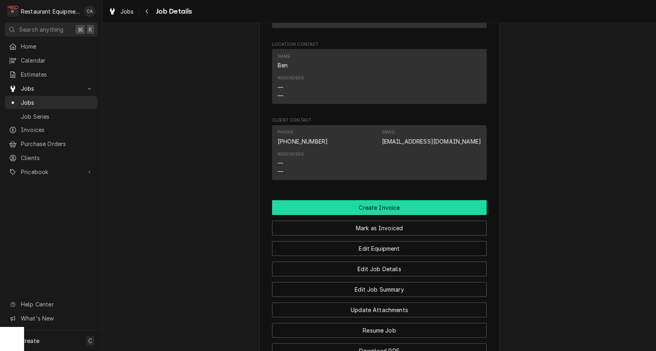 The width and height of the screenshot is (656, 351). What do you see at coordinates (41, 29) in the screenshot?
I see `span: Search anything` at bounding box center [41, 29].